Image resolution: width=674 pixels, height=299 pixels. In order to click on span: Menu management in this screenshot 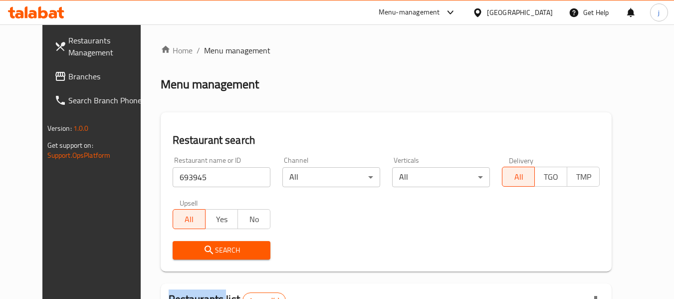, I will do `click(237, 50)`.